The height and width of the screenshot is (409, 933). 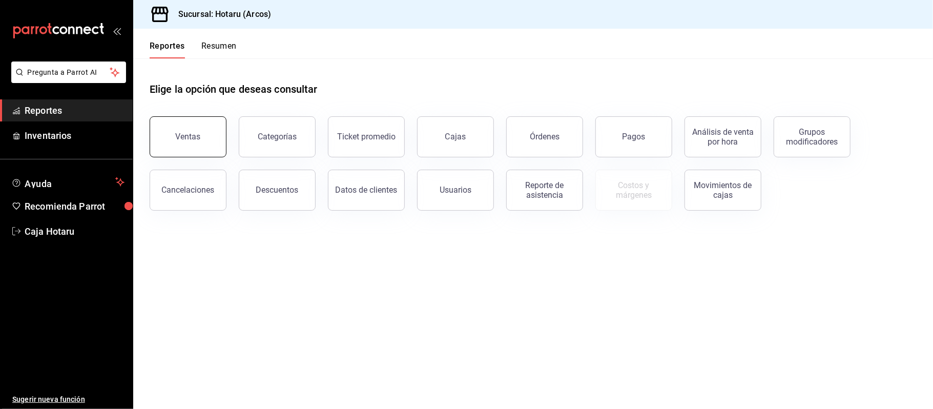 What do you see at coordinates (544, 136) in the screenshot?
I see `div: Órdenes` at bounding box center [544, 136].